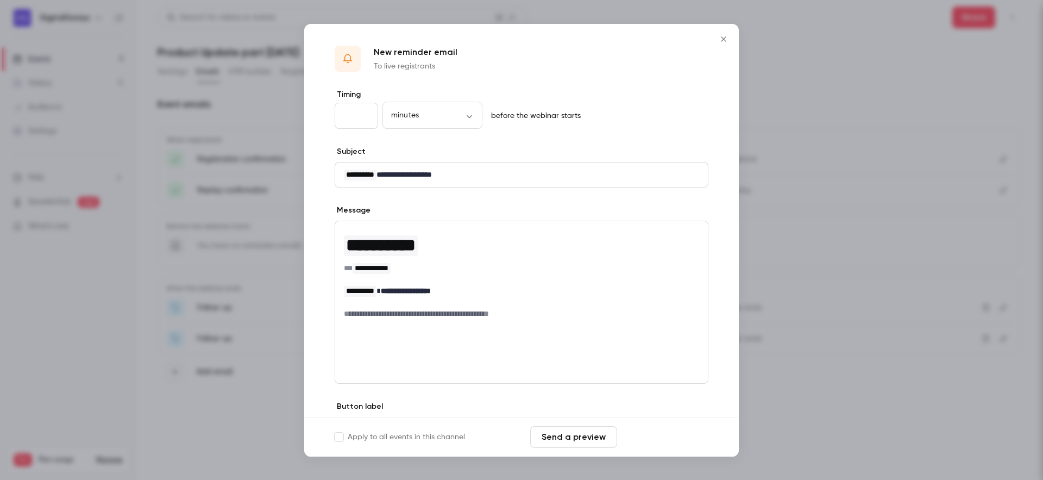 This screenshot has width=1043, height=480. Describe the element at coordinates (358, 406) in the screenshot. I see `label: Button label` at that location.